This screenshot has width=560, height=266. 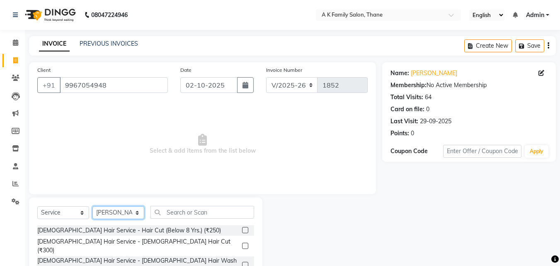 What do you see at coordinates (49, 85) in the screenshot?
I see `button: +91` at bounding box center [49, 85].